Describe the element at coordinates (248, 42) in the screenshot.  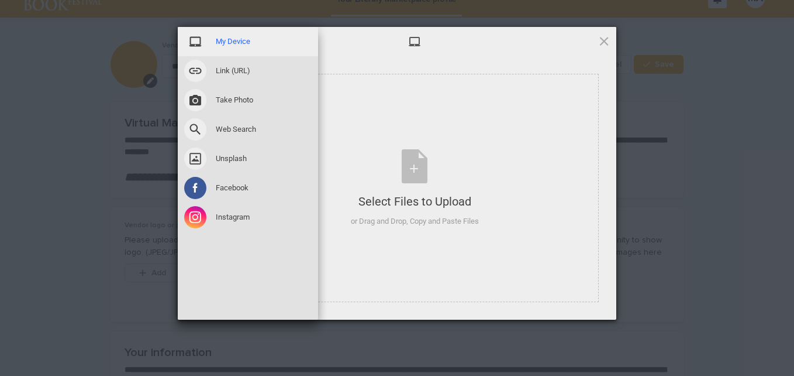
I see `div: My Device` at that location.